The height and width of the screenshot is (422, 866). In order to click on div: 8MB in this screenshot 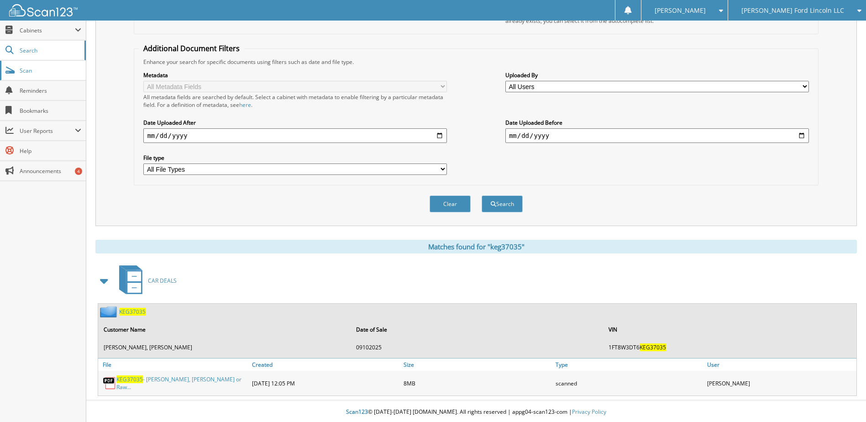, I will do `click(477, 383)`.